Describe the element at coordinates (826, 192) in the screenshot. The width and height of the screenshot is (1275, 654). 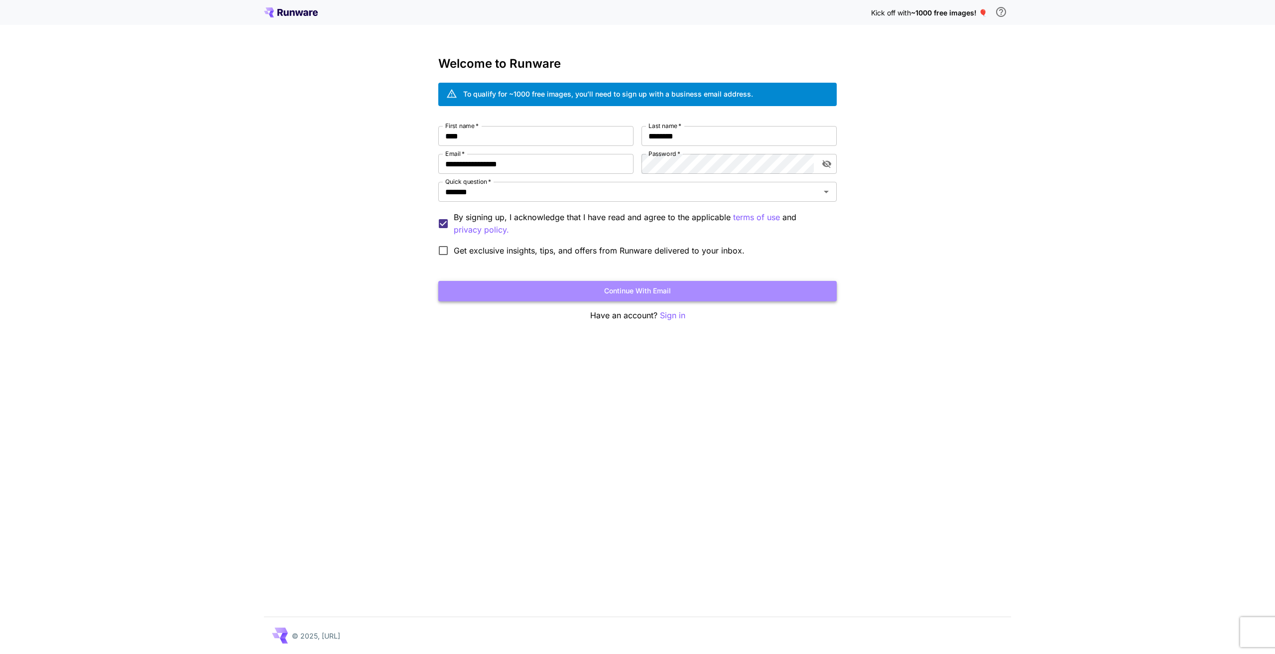
I see `button: Open` at that location.